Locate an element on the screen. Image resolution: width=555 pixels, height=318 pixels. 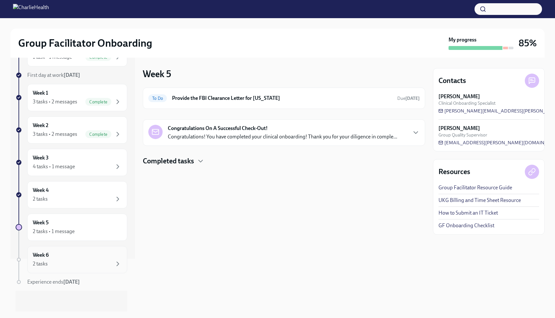
h3: 85% is located at coordinates (527, 43).